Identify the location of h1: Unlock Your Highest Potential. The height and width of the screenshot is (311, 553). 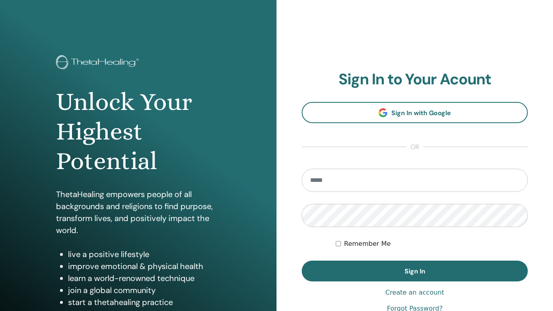
(138, 132).